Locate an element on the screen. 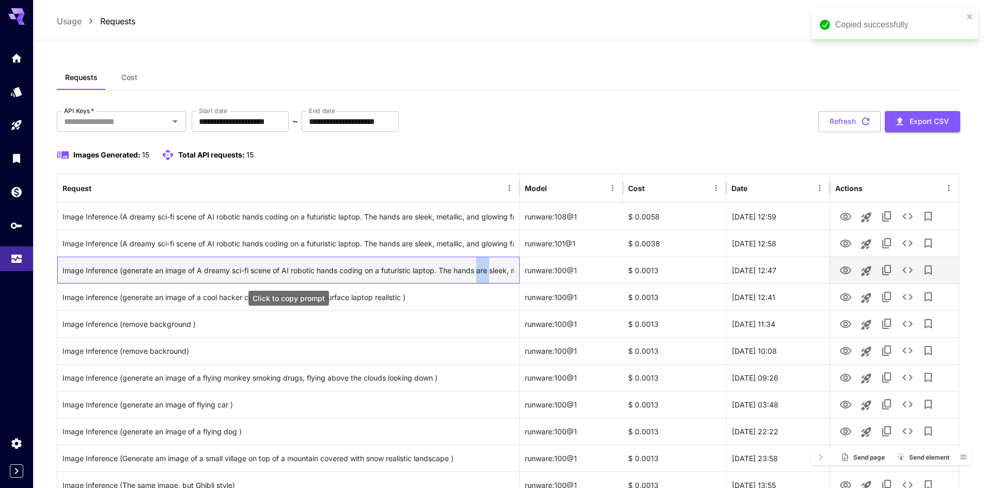  div: 19 Aug, 2025 23:58 is located at coordinates (778, 458).